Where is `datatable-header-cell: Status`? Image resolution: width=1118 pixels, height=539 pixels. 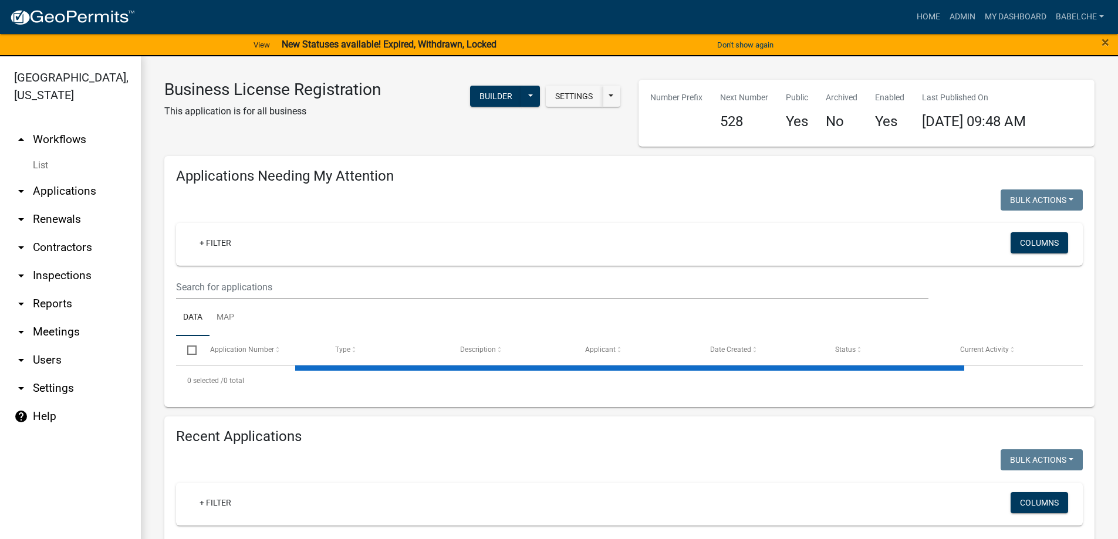
datatable-header-cell: Status is located at coordinates (886, 350).